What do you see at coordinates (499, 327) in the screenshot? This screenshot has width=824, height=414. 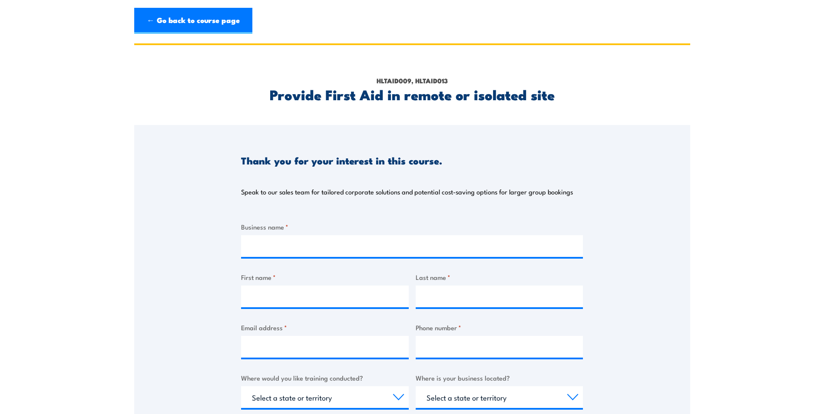 I see `label: Phone number` at bounding box center [499, 327].